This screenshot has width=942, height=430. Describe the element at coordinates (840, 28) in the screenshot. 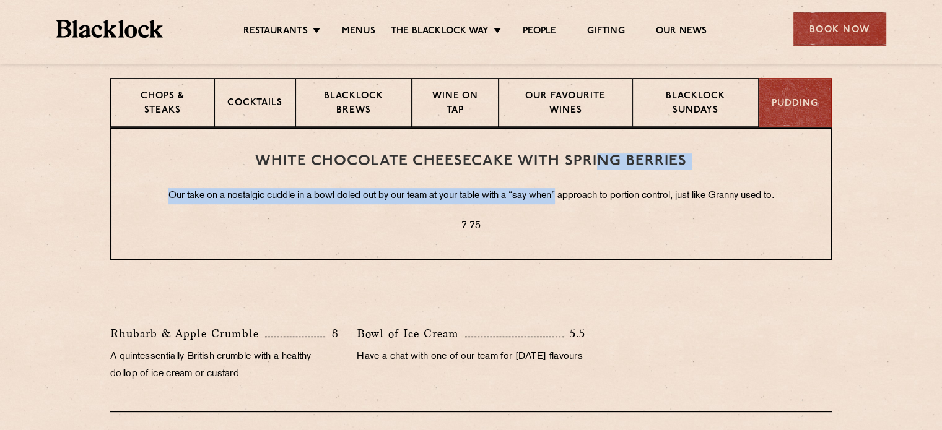

I see `div: Book Now` at that location.